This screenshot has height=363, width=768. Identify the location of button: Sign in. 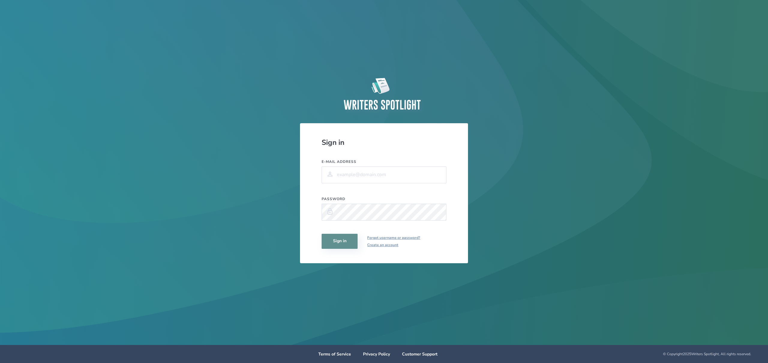
(340, 241).